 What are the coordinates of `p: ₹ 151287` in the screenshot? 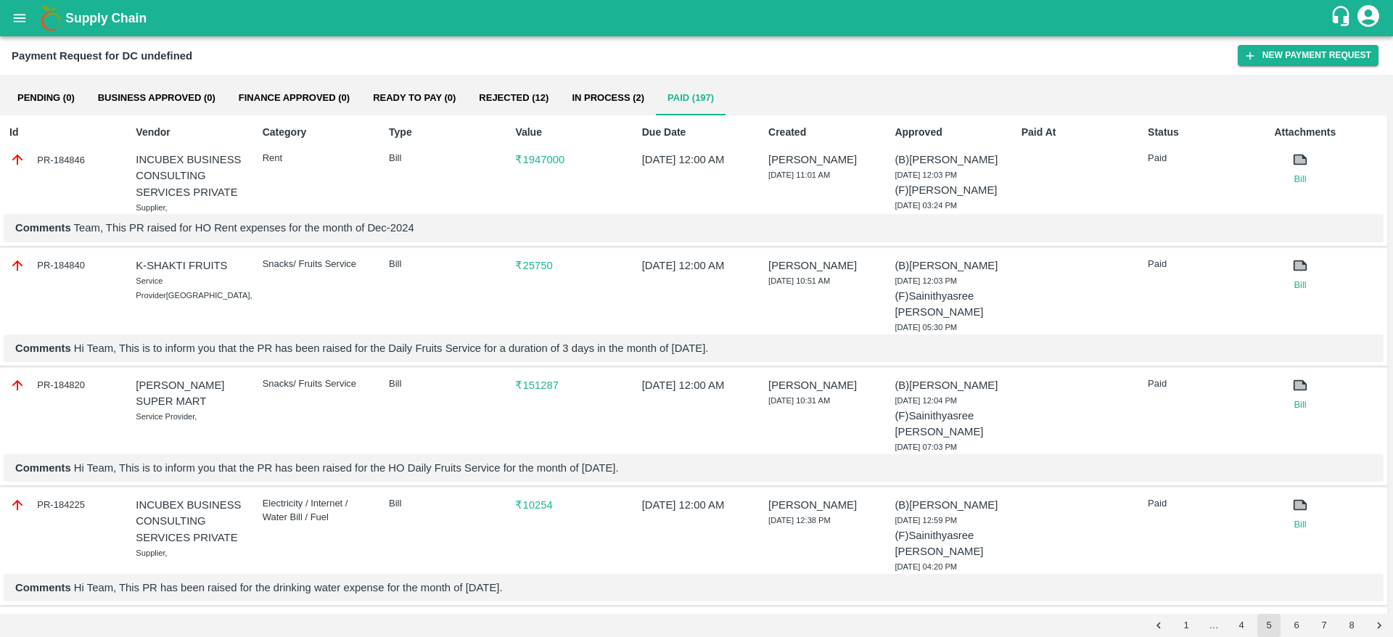 It's located at (570, 385).